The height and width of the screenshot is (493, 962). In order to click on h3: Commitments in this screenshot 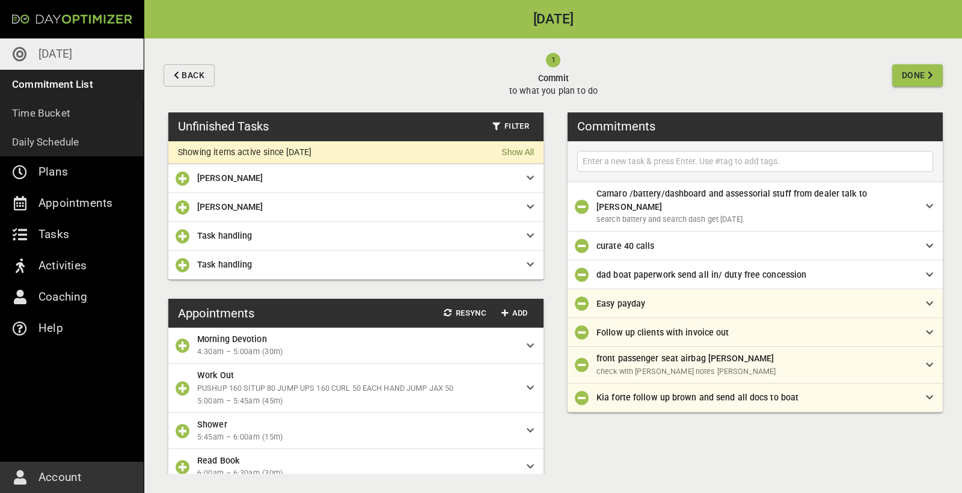, I will do `click(616, 126)`.